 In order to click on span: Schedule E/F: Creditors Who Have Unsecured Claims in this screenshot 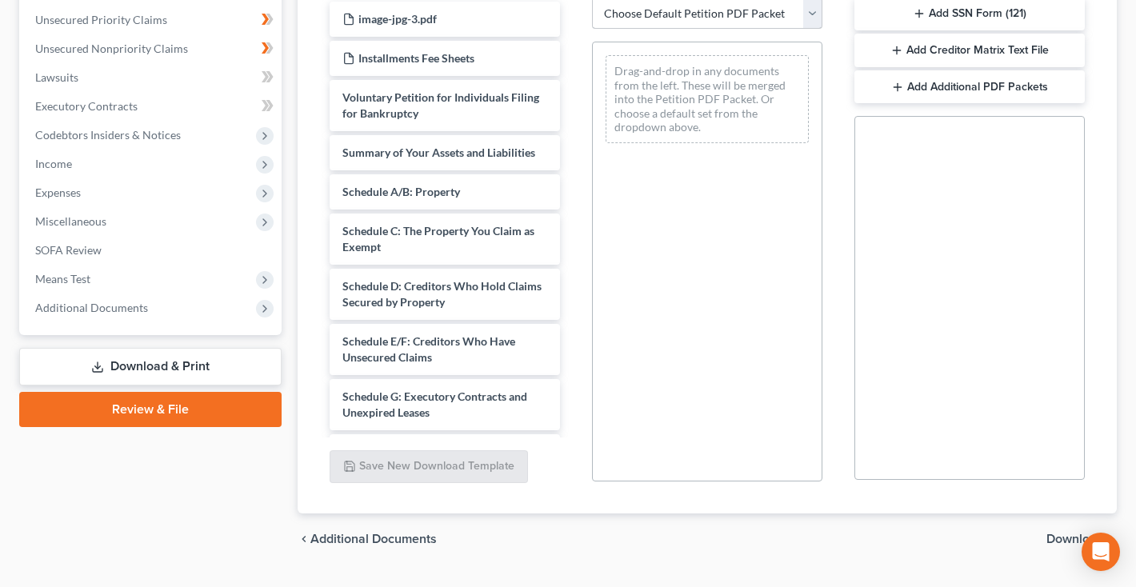, I will do `click(429, 349)`.